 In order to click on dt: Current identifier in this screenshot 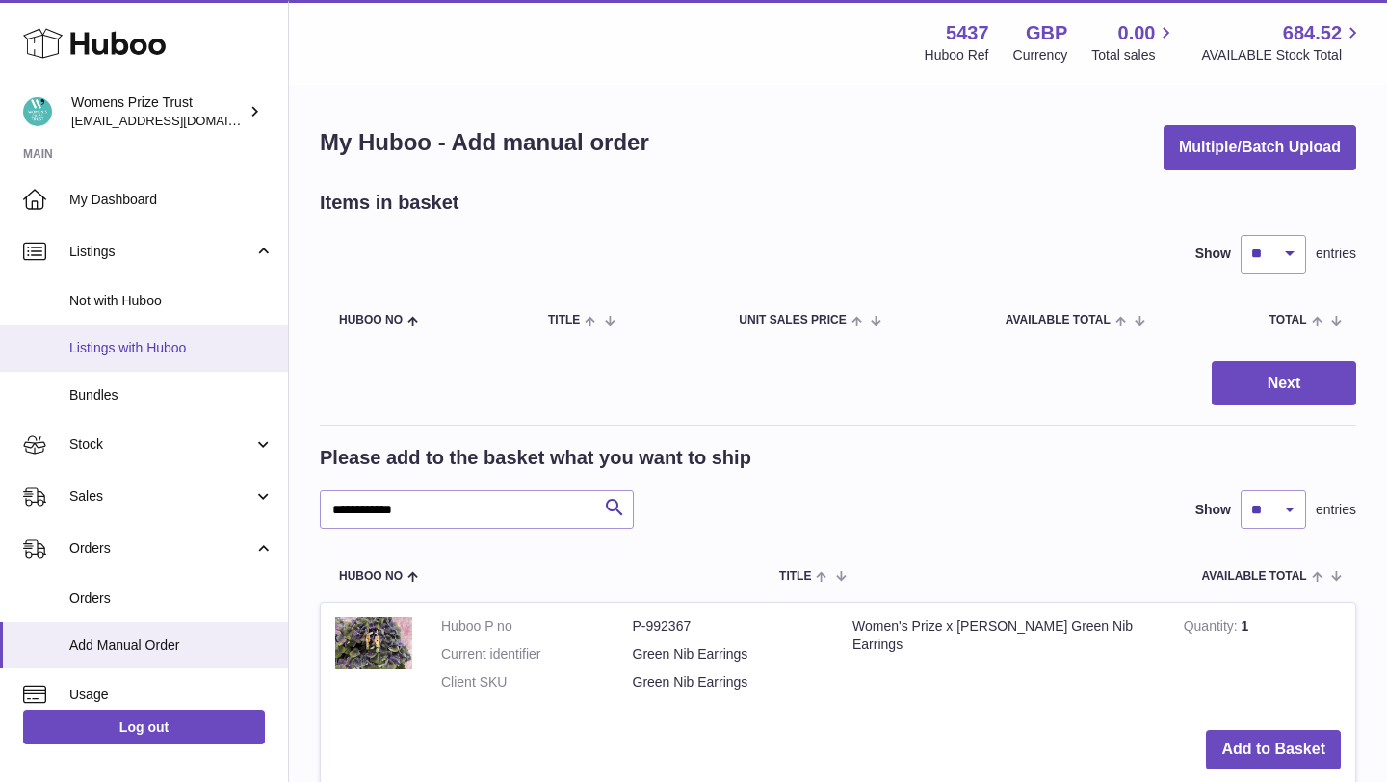, I will do `click(536, 654)`.